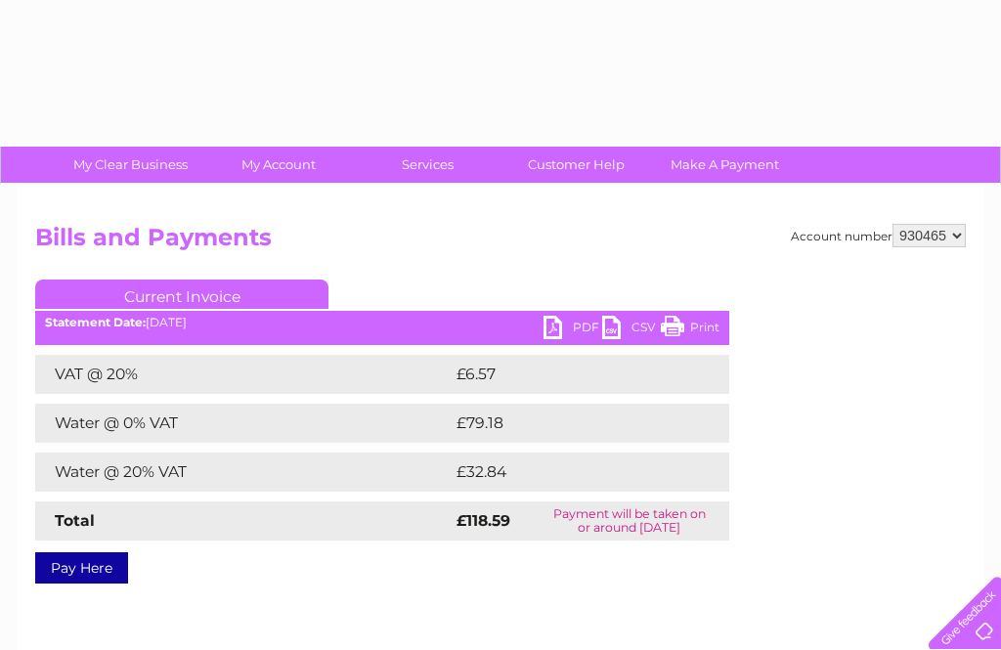 The image size is (1001, 650). What do you see at coordinates (427, 164) in the screenshot?
I see `a: Services` at bounding box center [427, 164].